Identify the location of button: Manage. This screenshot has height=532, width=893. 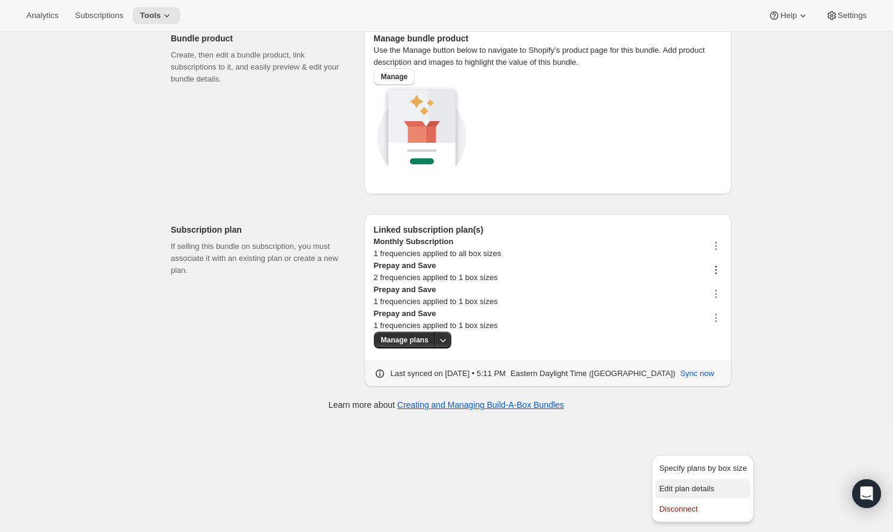
(394, 77).